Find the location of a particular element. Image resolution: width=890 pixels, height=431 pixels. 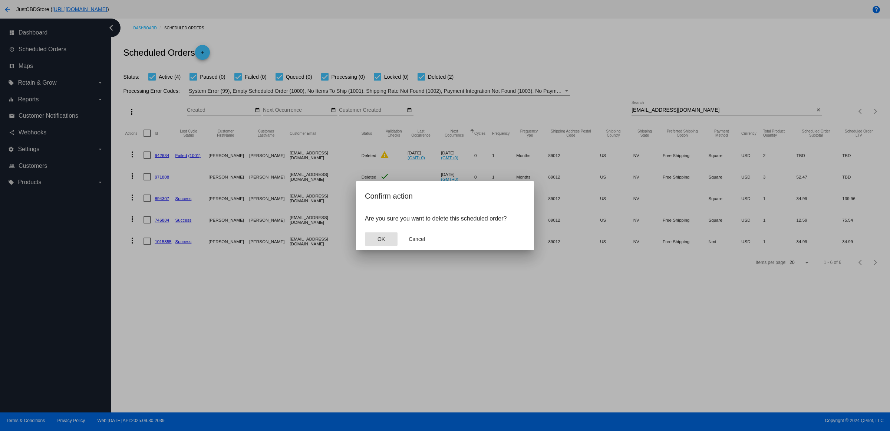

span: OK is located at coordinates (381, 239).